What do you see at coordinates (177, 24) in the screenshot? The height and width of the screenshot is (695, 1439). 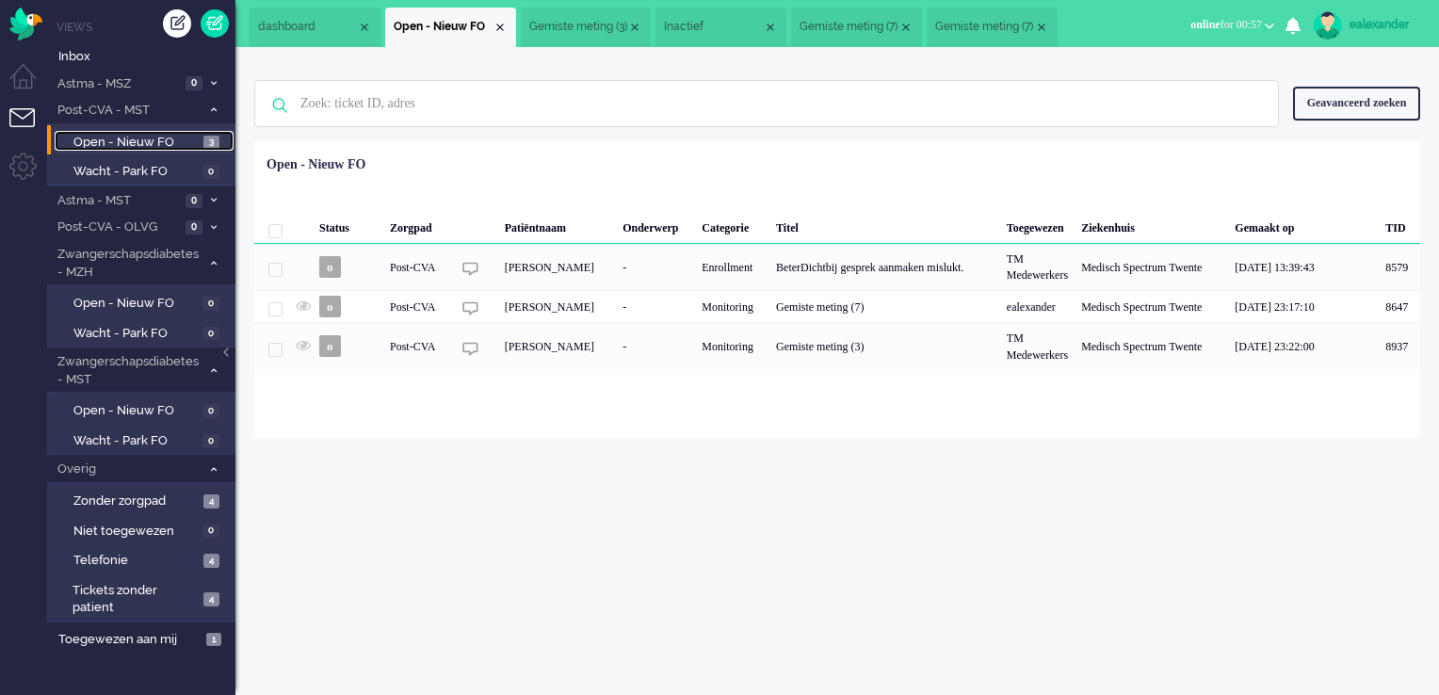 I see `div: Creëer ticket` at bounding box center [177, 24].